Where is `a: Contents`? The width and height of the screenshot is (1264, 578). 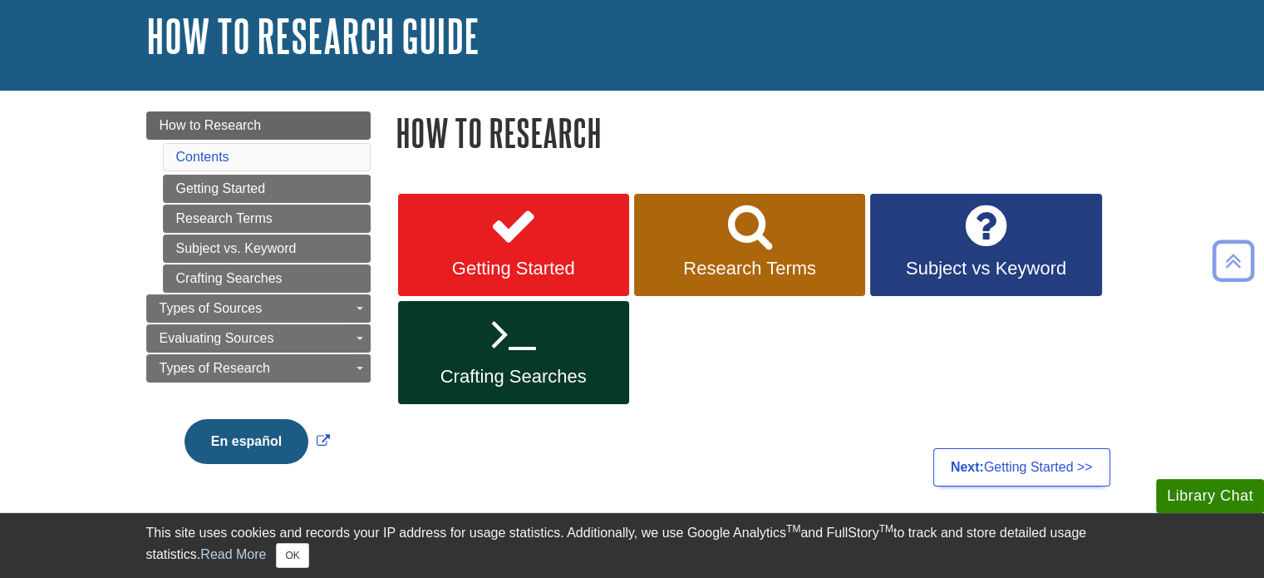
a: Contents is located at coordinates (203, 156).